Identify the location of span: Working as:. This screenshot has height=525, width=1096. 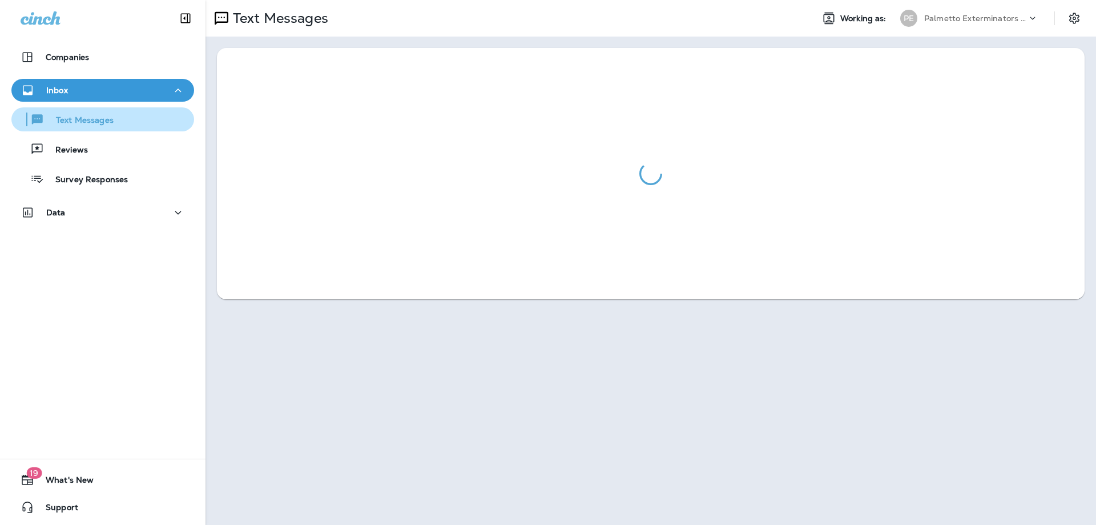
(865, 18).